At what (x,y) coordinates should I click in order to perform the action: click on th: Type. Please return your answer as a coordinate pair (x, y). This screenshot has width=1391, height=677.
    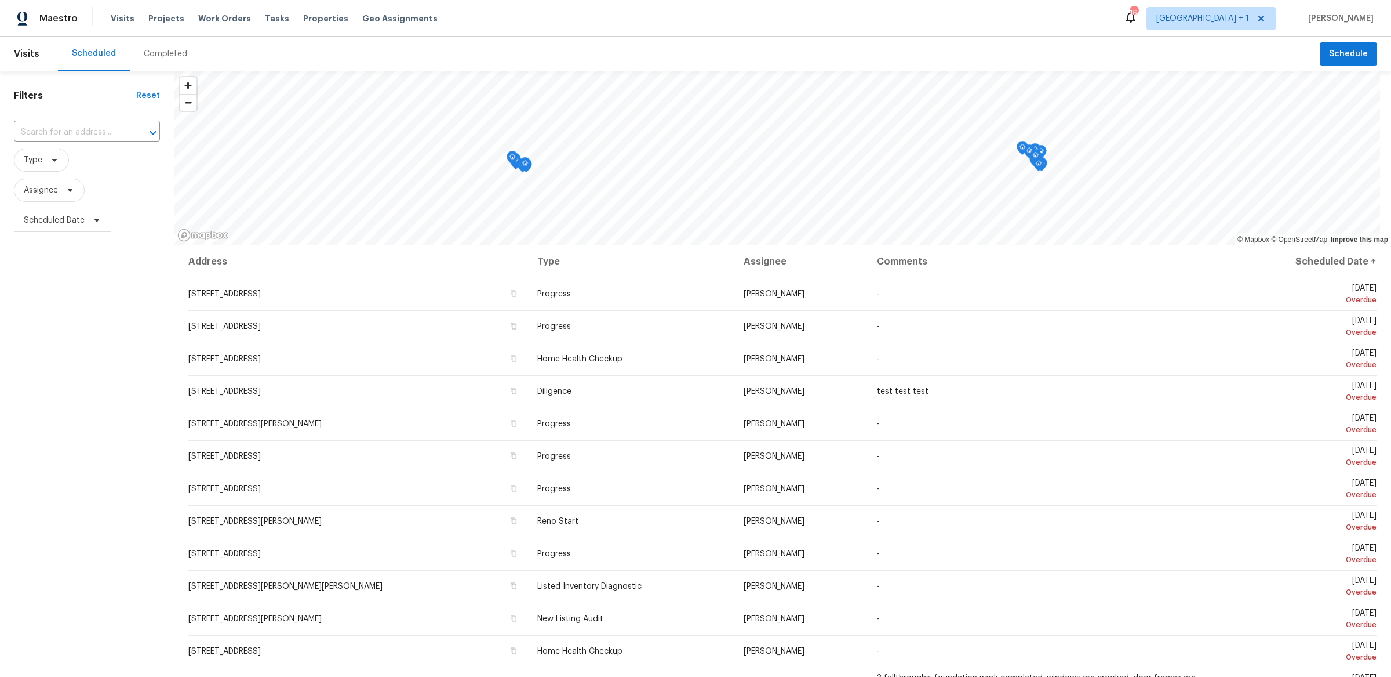
    Looking at the image, I should click on (631, 261).